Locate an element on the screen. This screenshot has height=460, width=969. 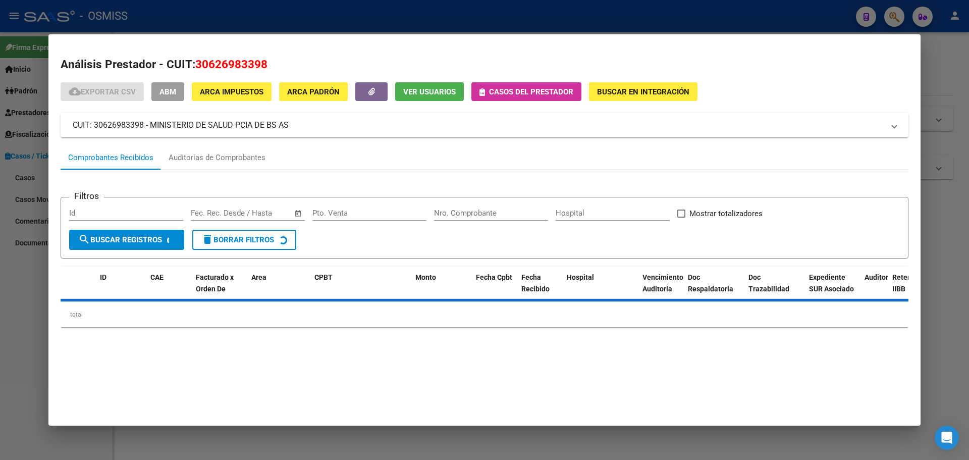
datatable-header-cell: Retencion IIBB is located at coordinates (909, 289).